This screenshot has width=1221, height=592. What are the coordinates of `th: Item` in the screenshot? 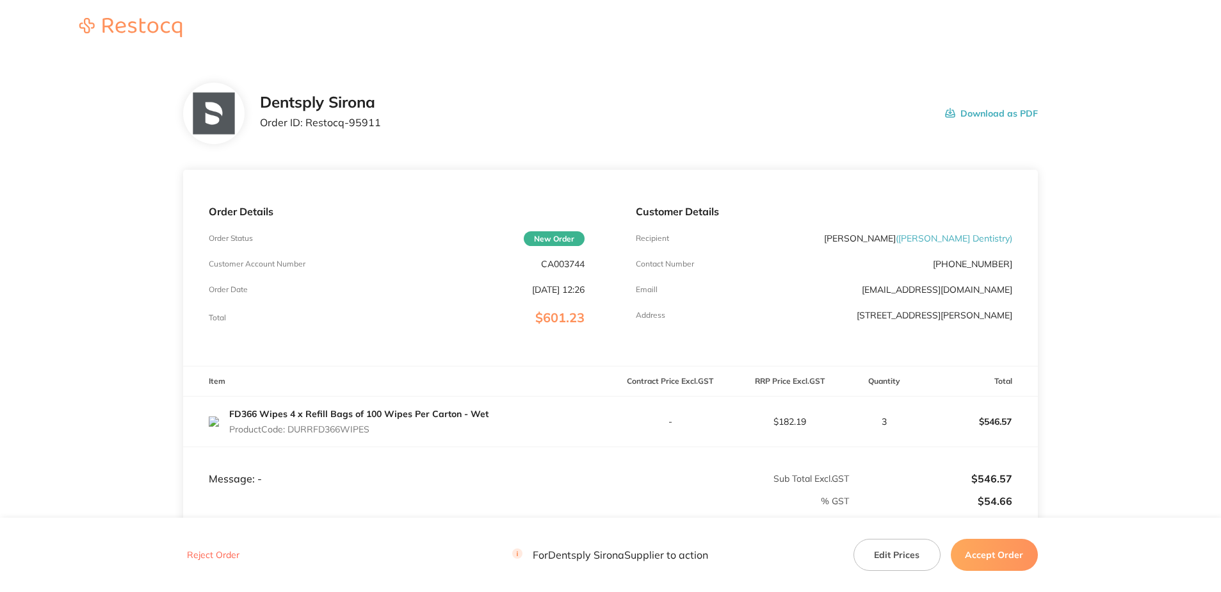 It's located at (396, 381).